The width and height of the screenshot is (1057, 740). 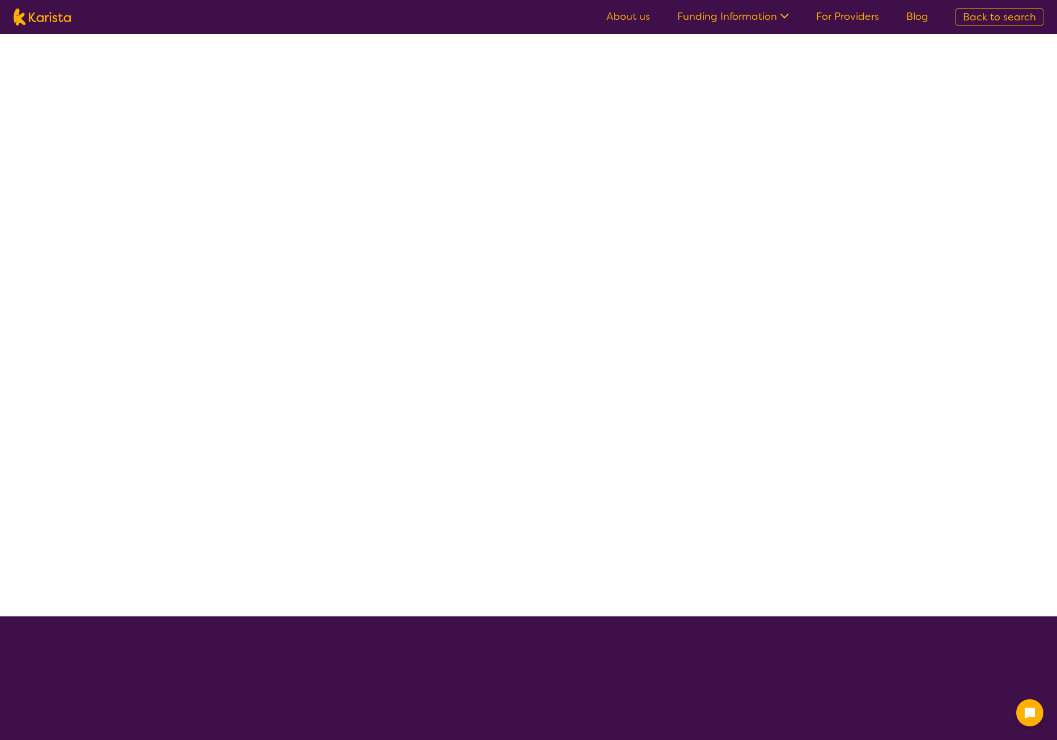 What do you see at coordinates (733, 16) in the screenshot?
I see `a: Funding Information` at bounding box center [733, 16].